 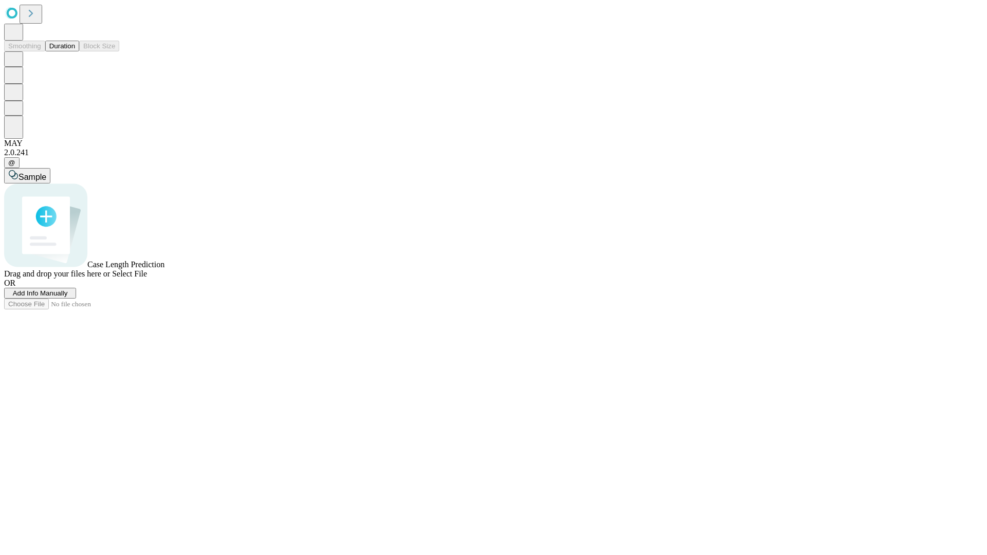 What do you see at coordinates (126, 264) in the screenshot?
I see `span: Case Length Prediction` at bounding box center [126, 264].